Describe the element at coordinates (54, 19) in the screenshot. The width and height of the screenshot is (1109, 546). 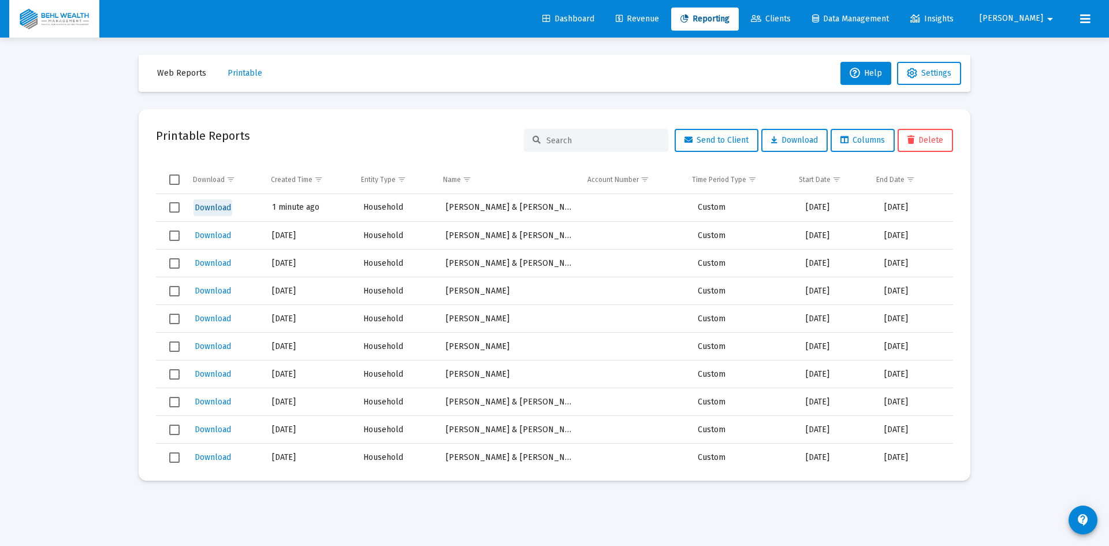
I see `img: Dashboard` at that location.